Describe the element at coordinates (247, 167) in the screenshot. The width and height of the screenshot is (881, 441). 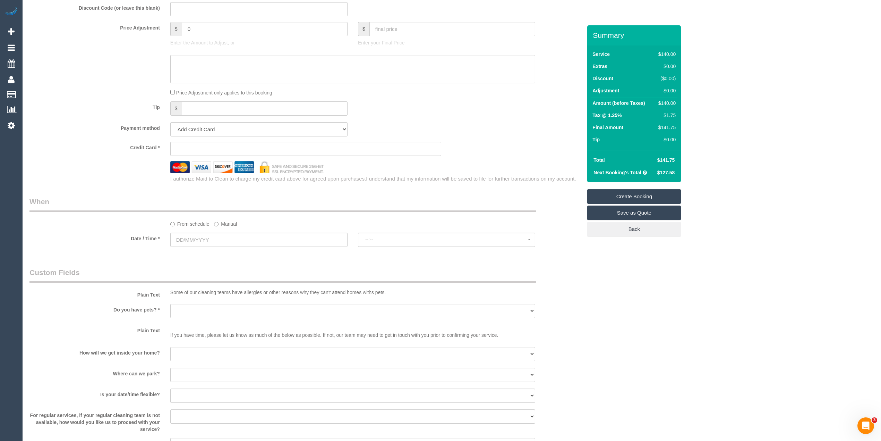
I see `img: credit cards` at that location.